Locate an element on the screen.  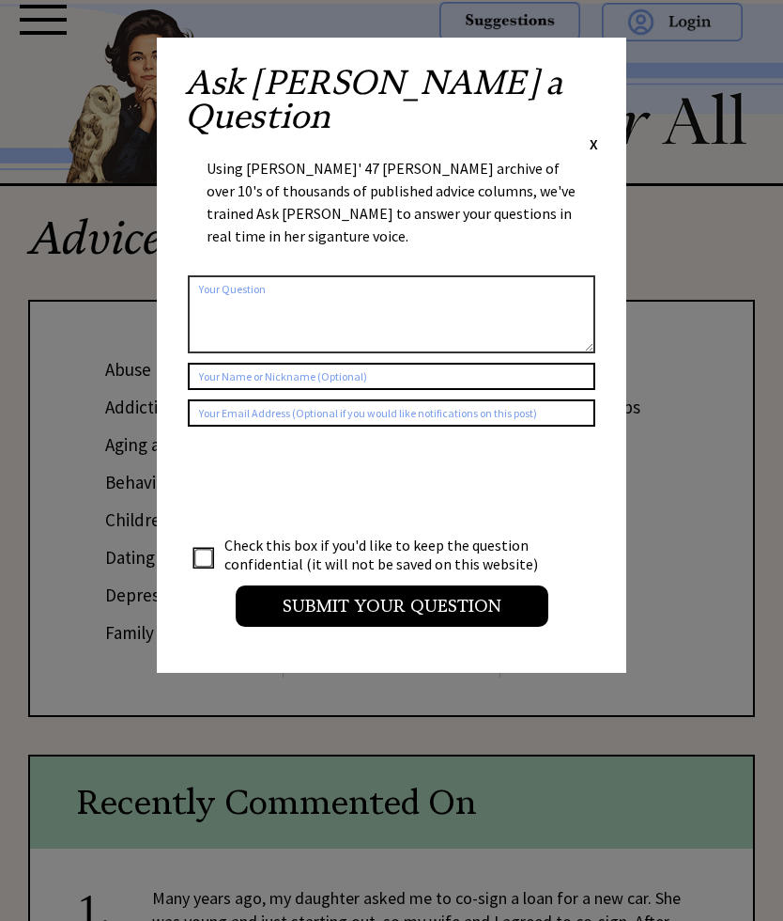
input: Submit your Question is located at coordinates (392, 606).